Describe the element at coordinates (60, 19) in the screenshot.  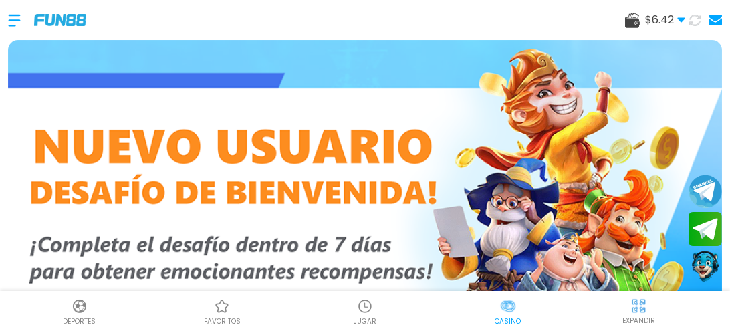
I see `img: Company Logo` at that location.